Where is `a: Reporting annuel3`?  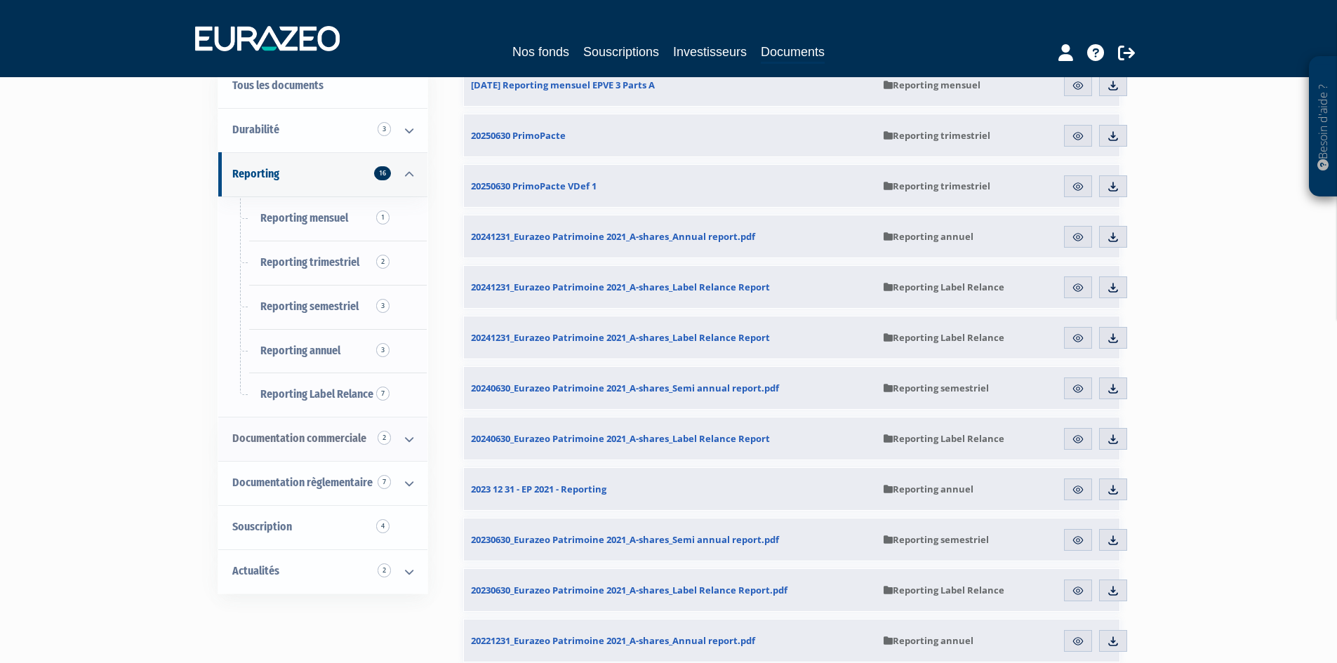
a: Reporting annuel3 is located at coordinates (323, 351).